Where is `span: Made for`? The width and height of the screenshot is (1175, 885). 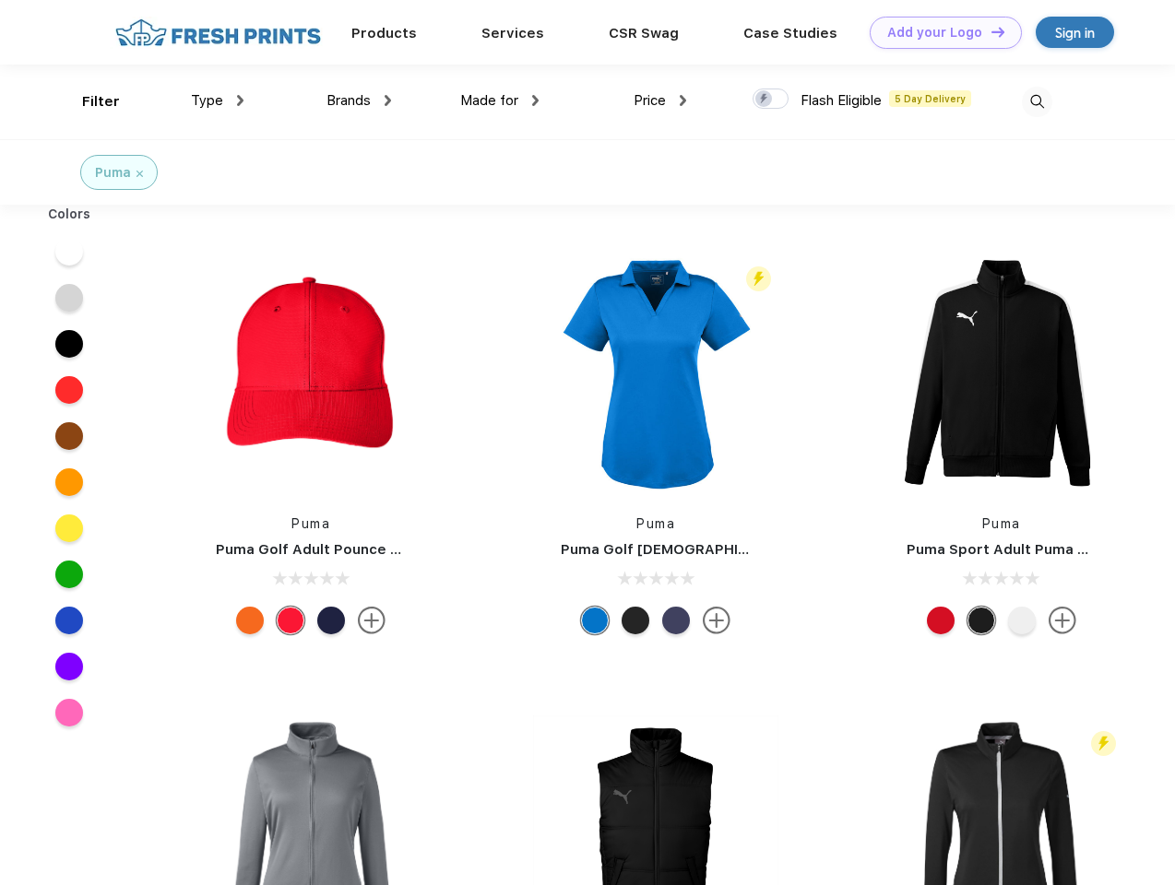 span: Made for is located at coordinates (489, 101).